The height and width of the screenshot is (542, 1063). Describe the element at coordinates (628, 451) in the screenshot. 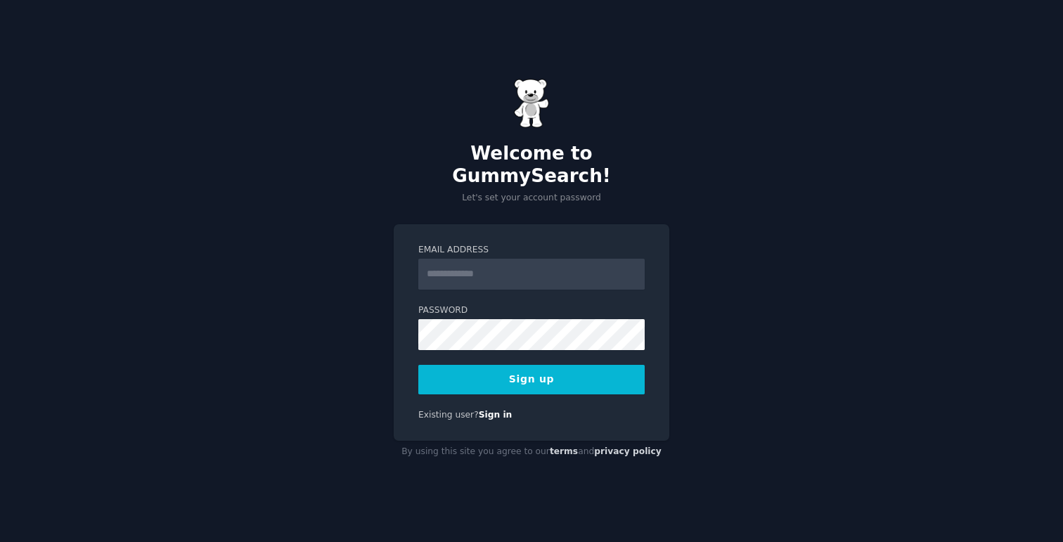

I see `a: privacy policy` at that location.